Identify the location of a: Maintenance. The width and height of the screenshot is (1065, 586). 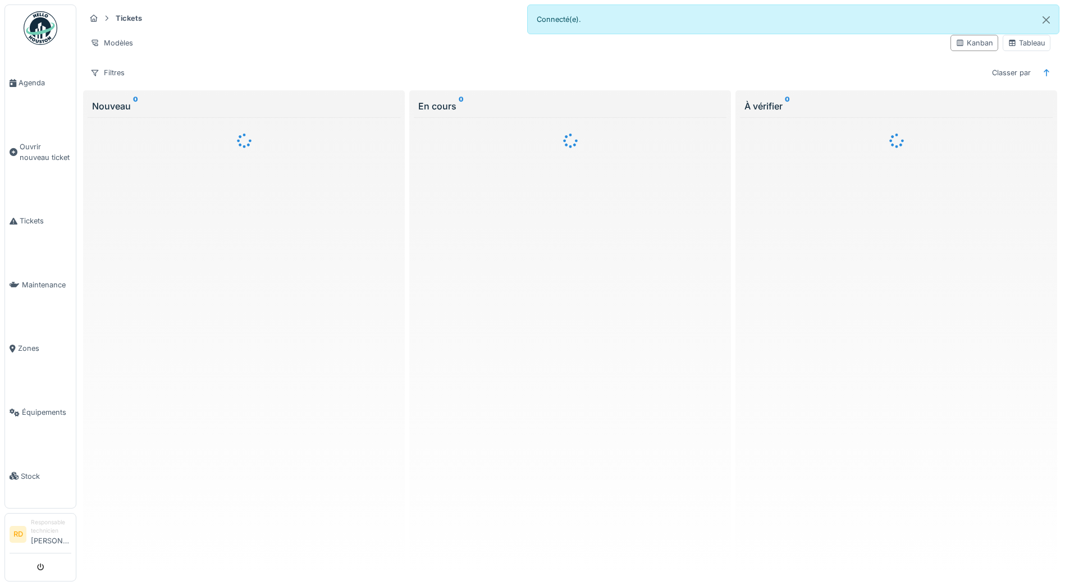
(40, 285).